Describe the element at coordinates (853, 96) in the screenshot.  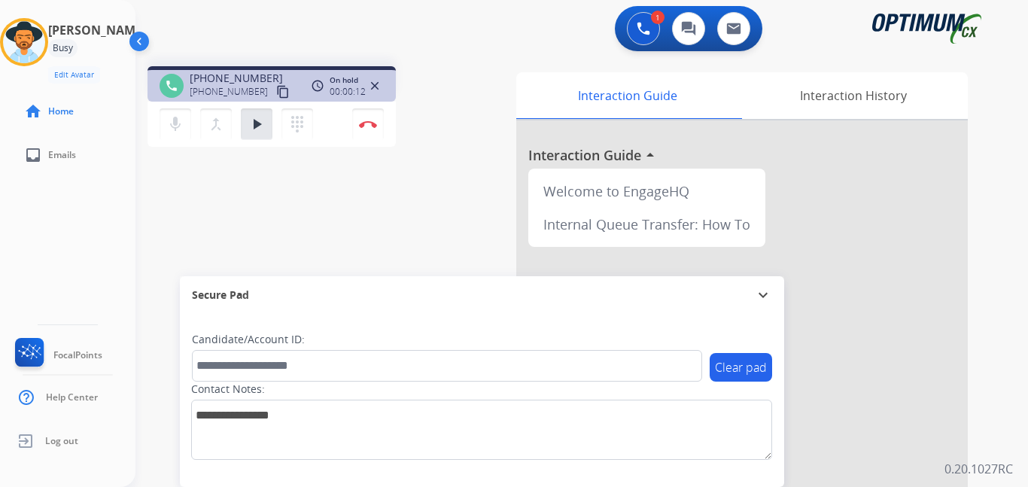
I see `div: Interaction History` at that location.